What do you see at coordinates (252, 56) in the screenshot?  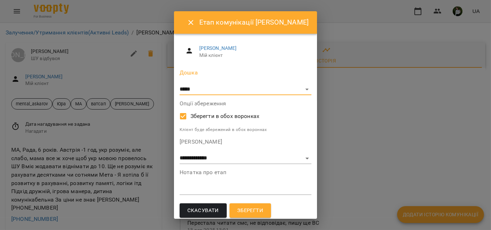 I see `span: Мій клієнт` at bounding box center [252, 56].